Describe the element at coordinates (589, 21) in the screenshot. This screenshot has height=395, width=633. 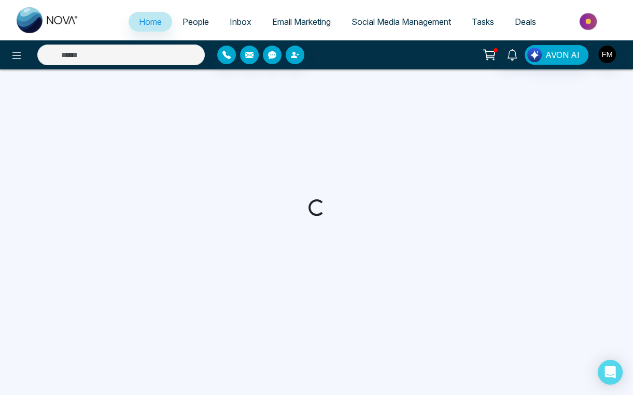
I see `img: Market-place.gif` at that location.